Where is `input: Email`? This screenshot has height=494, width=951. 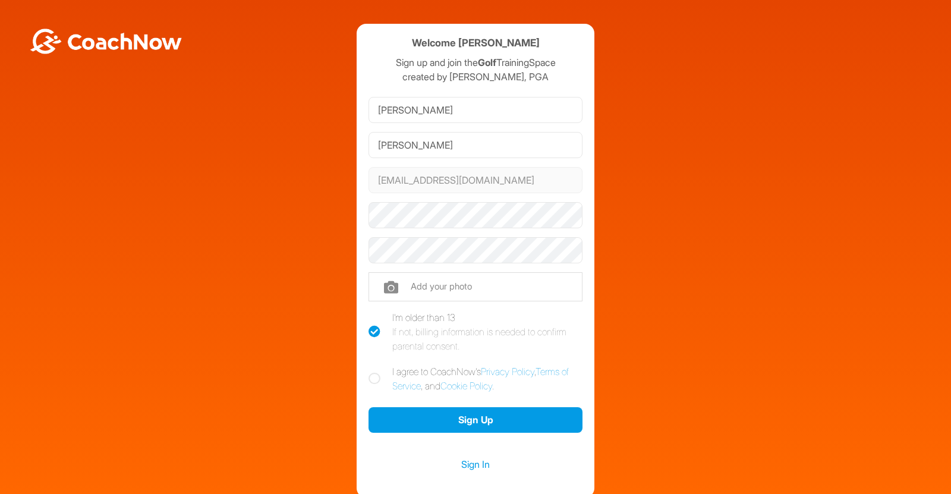
input: Email is located at coordinates (475, 180).